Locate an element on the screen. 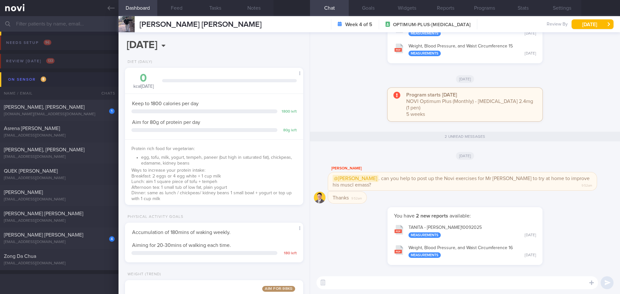 This screenshot has height=294, width=620. div: Chats is located at coordinates (106, 93).